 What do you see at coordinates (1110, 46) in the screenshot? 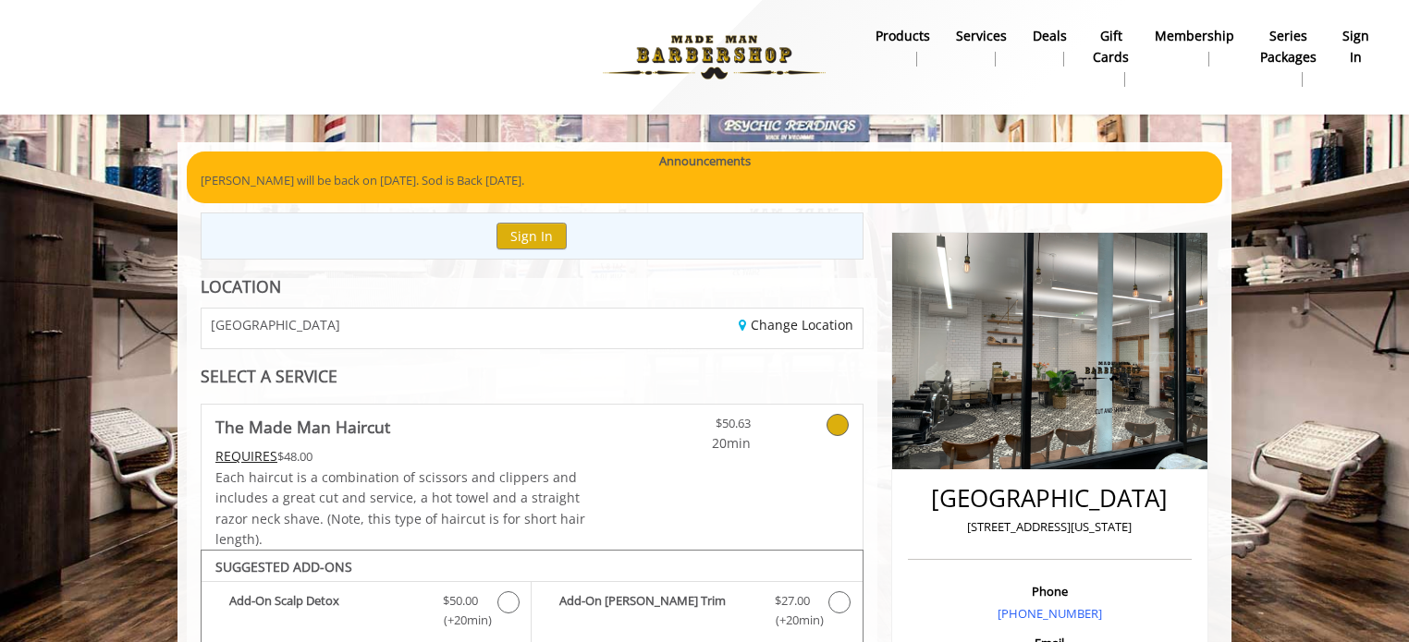
I see `b: gift cards` at bounding box center [1110, 46].